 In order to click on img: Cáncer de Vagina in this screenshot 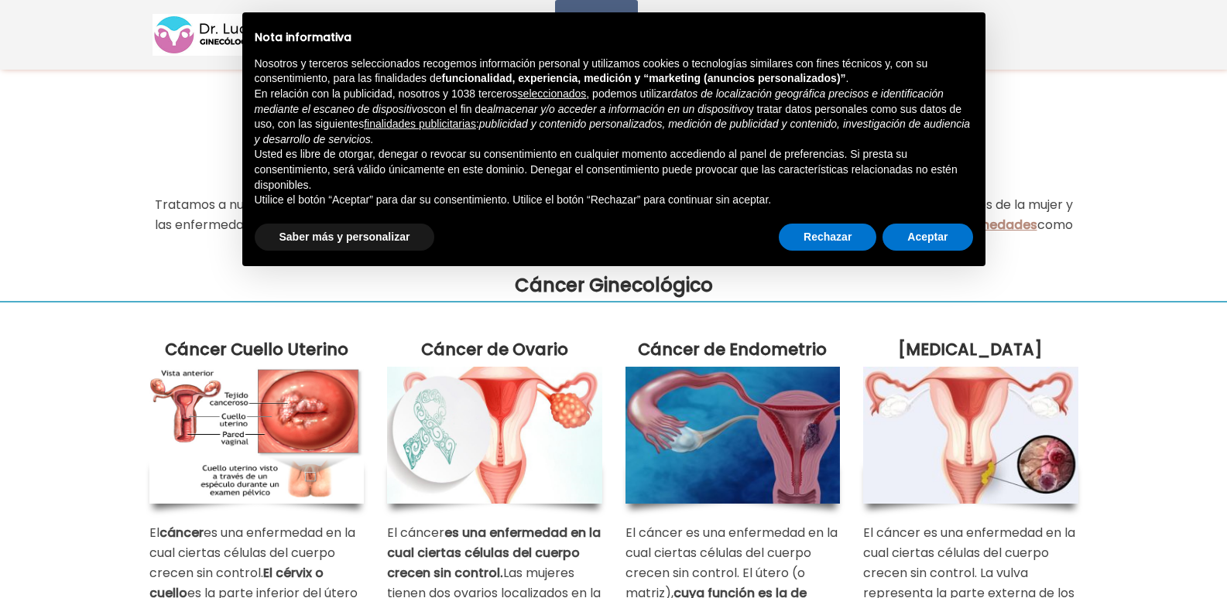, I will do `click(971, 435)`.